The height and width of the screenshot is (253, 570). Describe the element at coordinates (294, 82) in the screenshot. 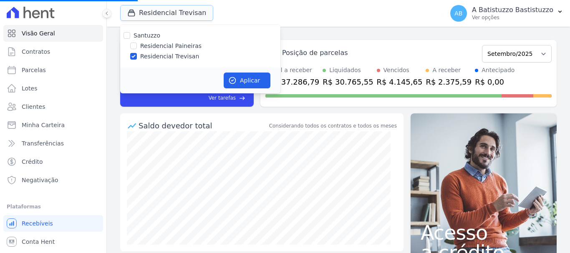

I see `div: R$ 37.286,79` at that location.